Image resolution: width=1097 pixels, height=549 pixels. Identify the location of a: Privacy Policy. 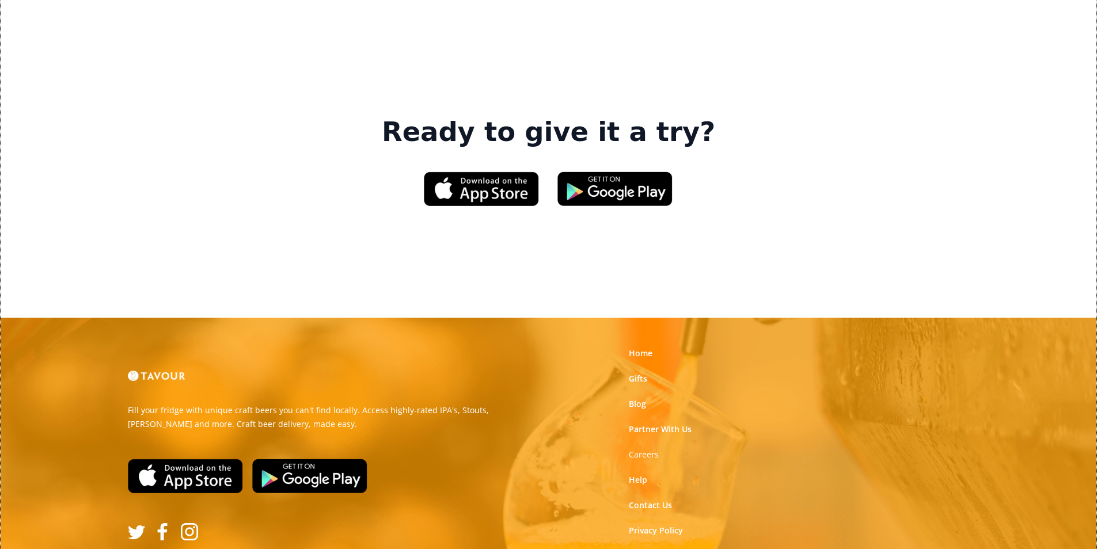
(656, 531).